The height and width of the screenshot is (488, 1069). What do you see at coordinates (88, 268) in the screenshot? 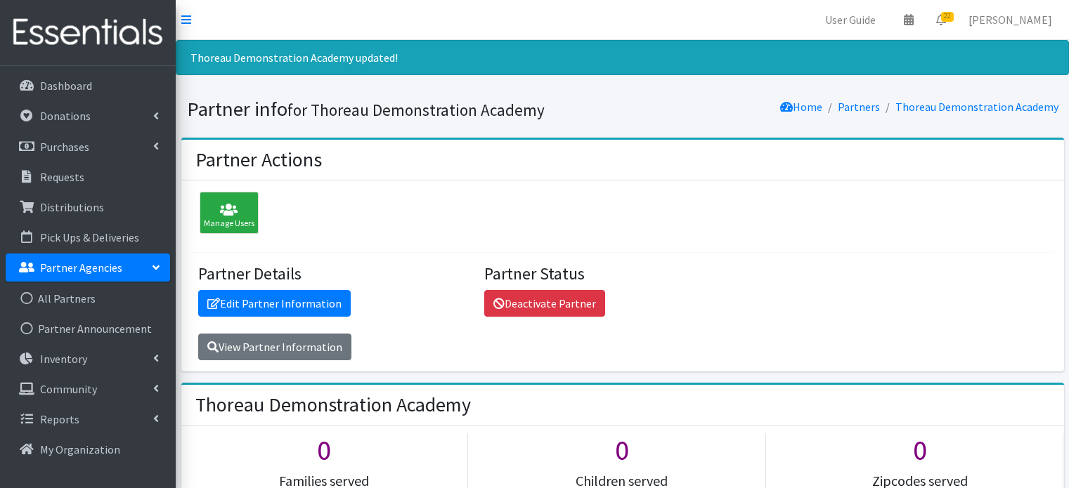
I see `a: Partner Agencies` at bounding box center [88, 268].